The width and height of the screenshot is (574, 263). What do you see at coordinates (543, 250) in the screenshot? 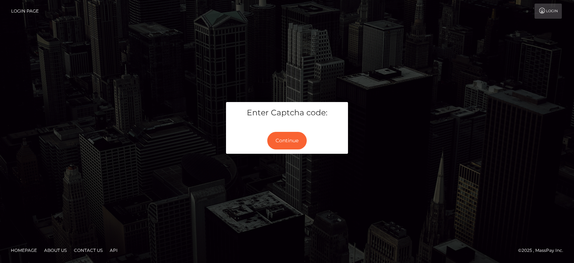
I see `div: © 2025 , MassPay Inc.` at bounding box center [543, 250].